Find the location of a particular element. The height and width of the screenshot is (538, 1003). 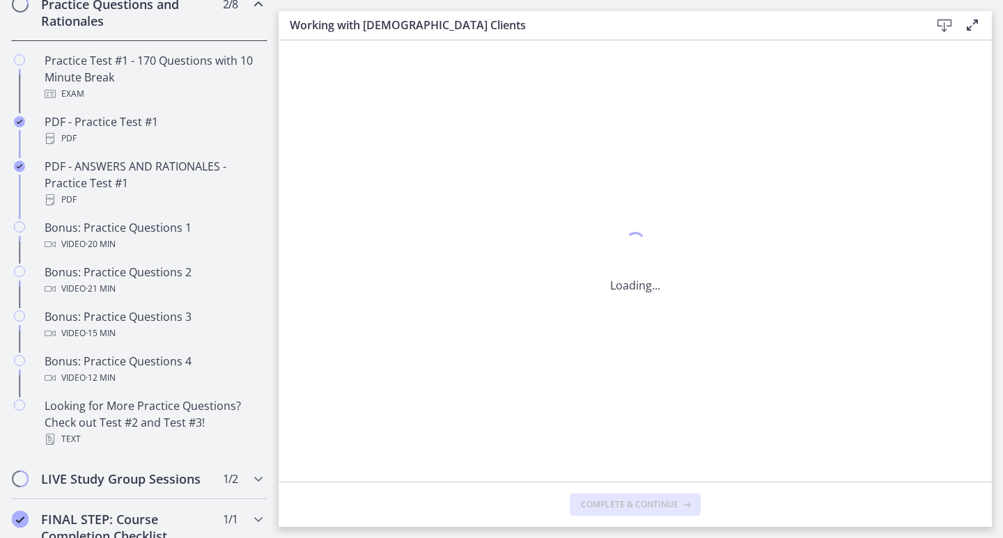

button: Complete & continue is located at coordinates (635, 505).